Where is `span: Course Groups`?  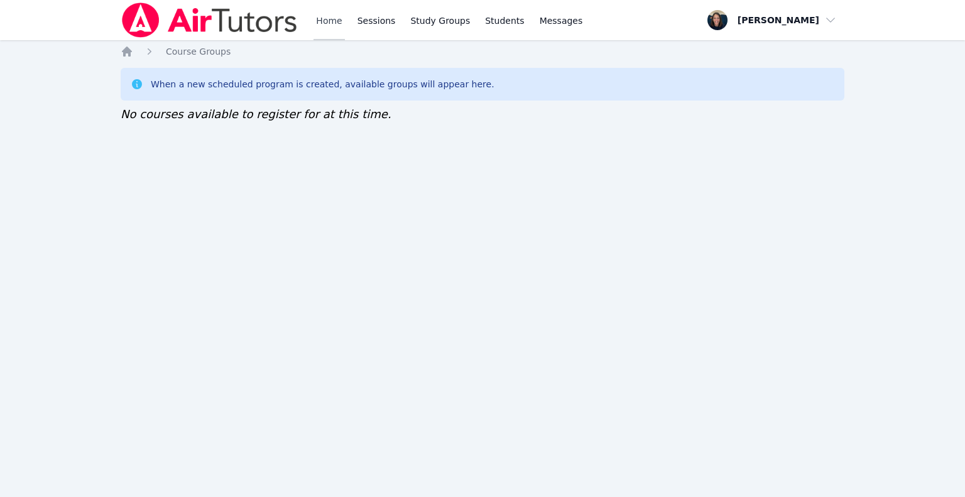 span: Course Groups is located at coordinates (198, 52).